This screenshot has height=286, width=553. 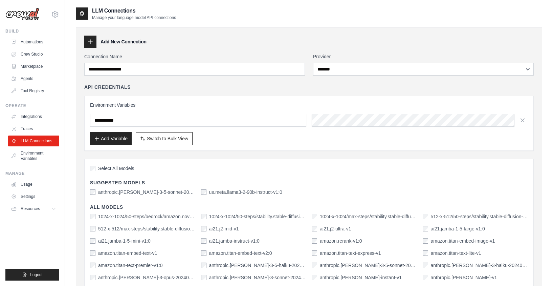 What do you see at coordinates (241, 253) in the screenshot?
I see `label: amazon.titan-embed-text-v2:0` at bounding box center [241, 253].